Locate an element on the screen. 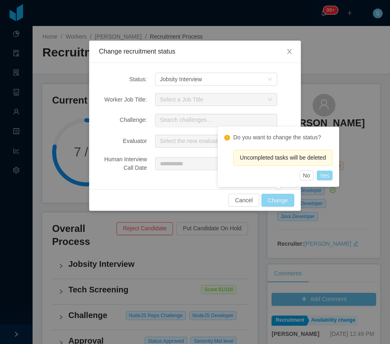  span: Uncompleted tasks will be deleted is located at coordinates (283, 158).